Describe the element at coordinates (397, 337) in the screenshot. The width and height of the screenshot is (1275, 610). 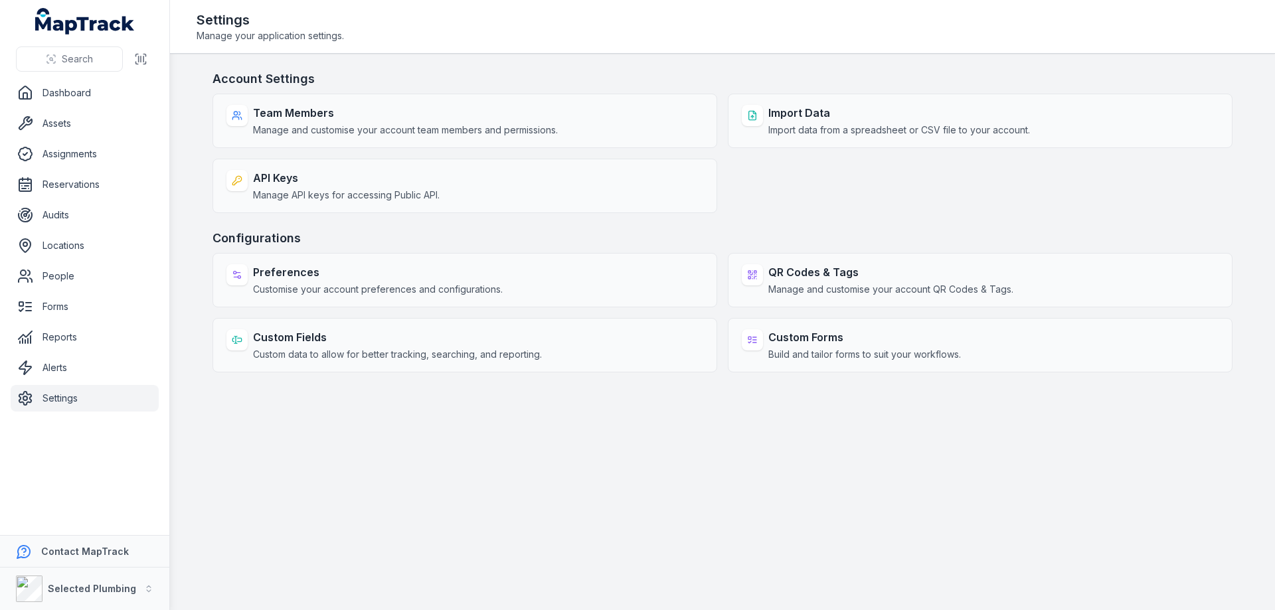
I see `strong: Custom Fields` at that location.